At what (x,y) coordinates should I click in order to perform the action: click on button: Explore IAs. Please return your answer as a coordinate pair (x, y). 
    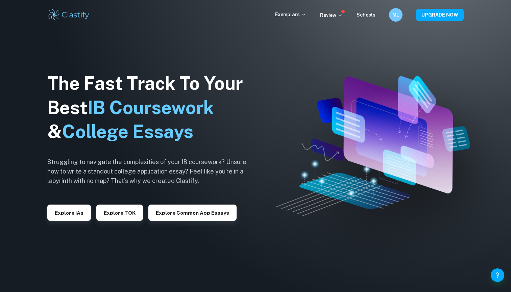
    Looking at the image, I should click on (69, 213).